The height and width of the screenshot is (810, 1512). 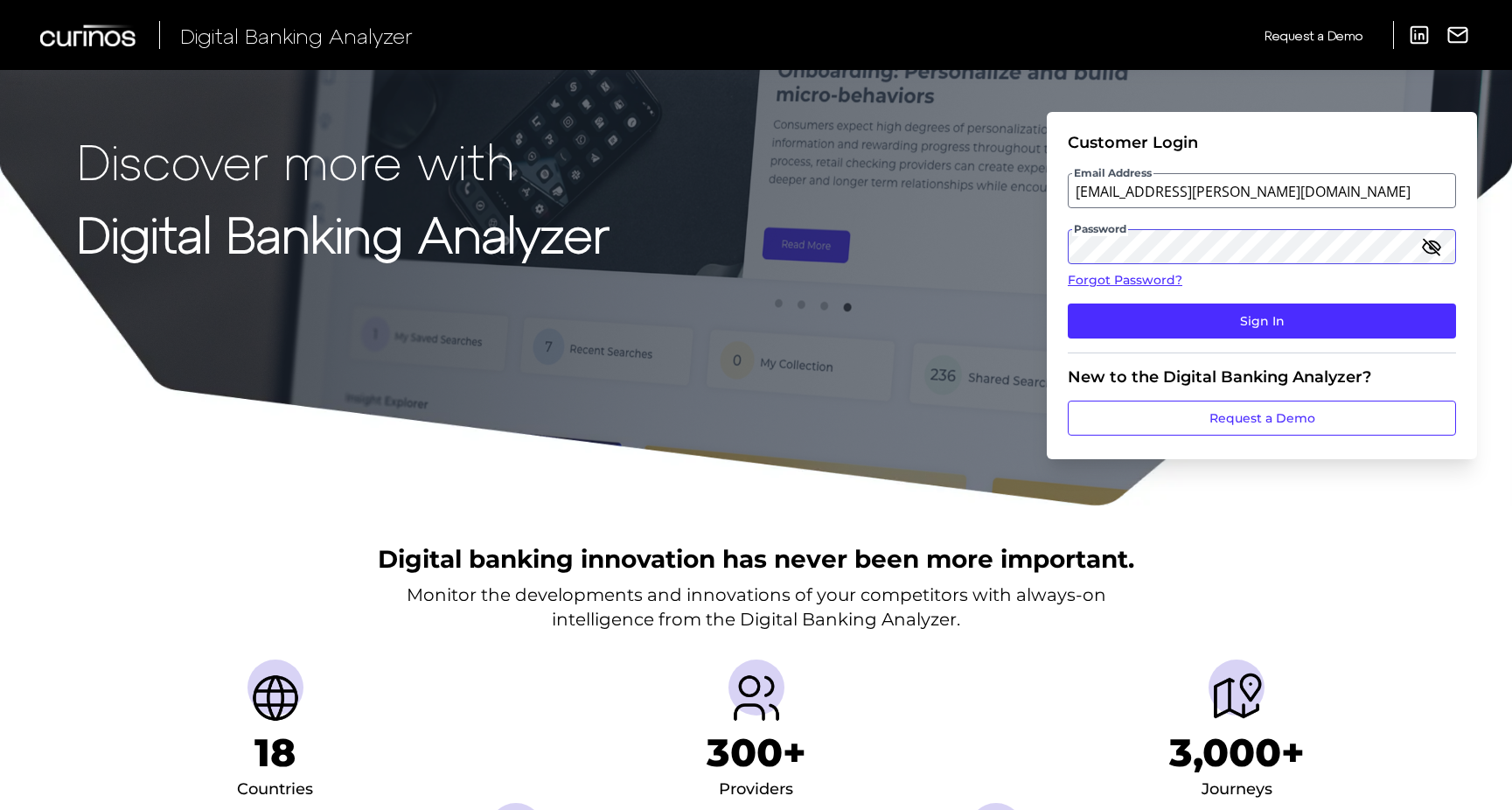 What do you see at coordinates (1314, 35) in the screenshot?
I see `span: Request a Demo` at bounding box center [1314, 35].